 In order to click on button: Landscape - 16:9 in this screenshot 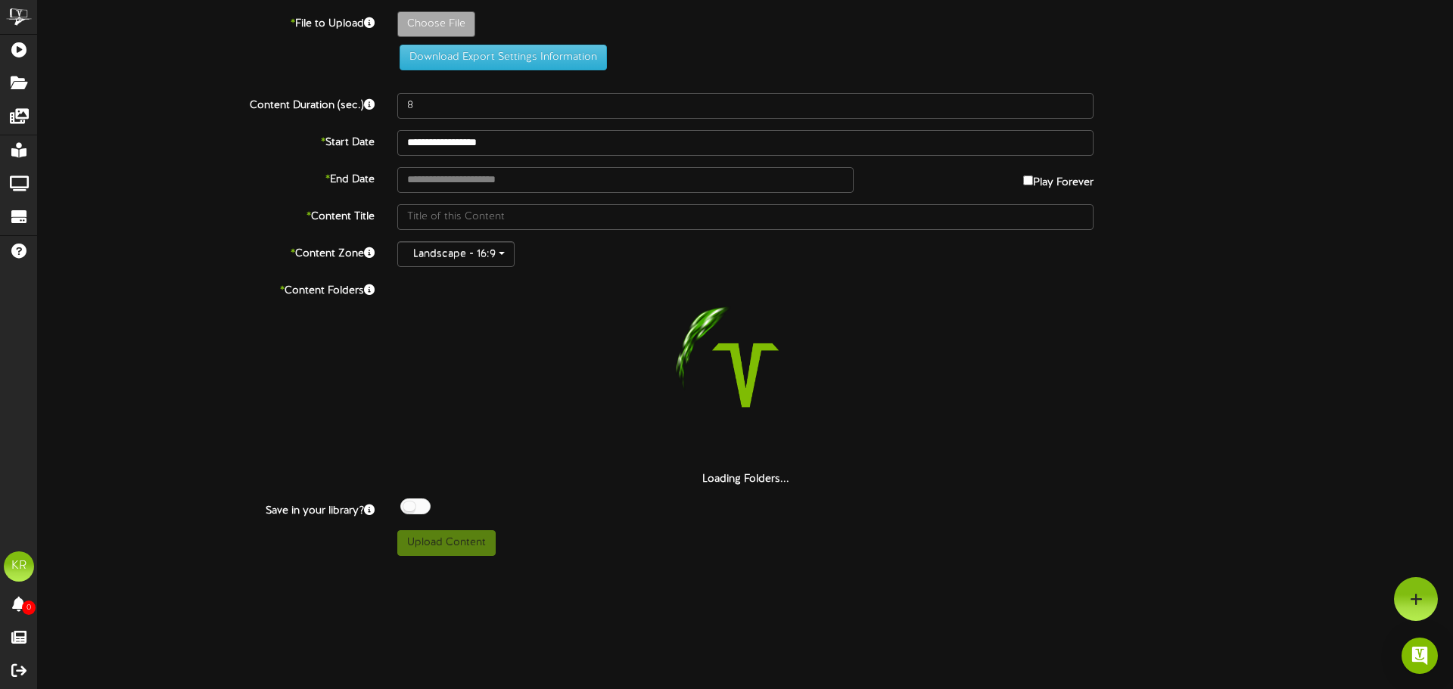, I will do `click(455, 254)`.